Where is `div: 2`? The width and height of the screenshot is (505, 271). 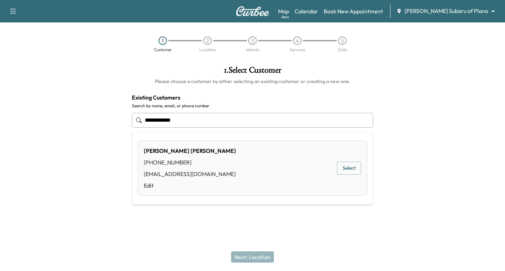 div: 2 is located at coordinates (208, 41).